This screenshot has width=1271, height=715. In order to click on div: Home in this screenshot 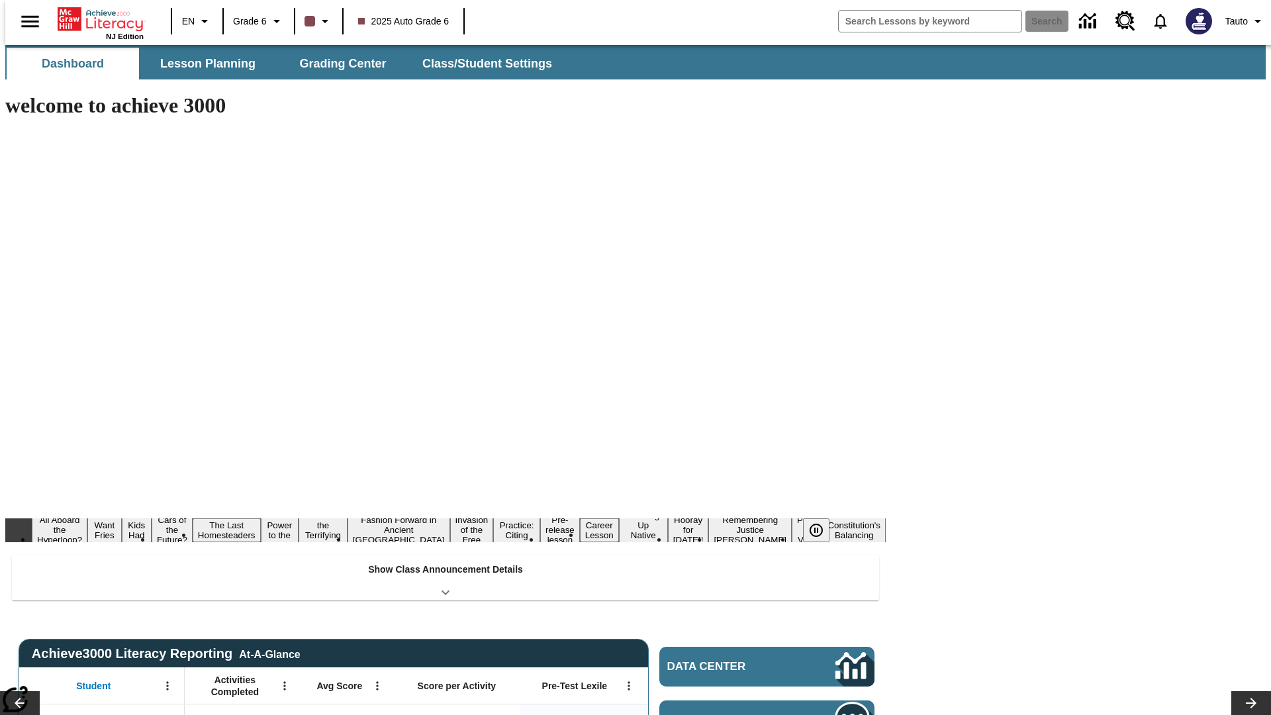, I will do `click(101, 23)`.